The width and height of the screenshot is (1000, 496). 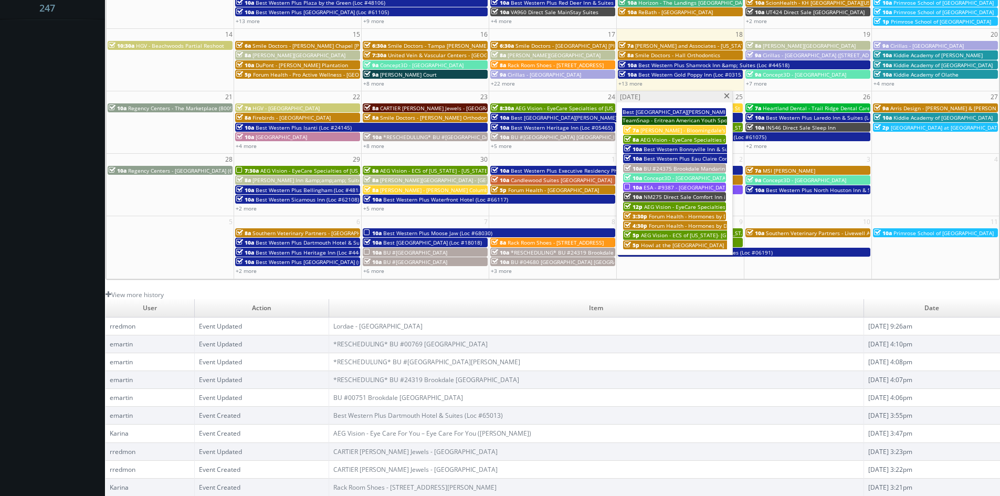 What do you see at coordinates (229, 34) in the screenshot?
I see `span: 14` at bounding box center [229, 34].